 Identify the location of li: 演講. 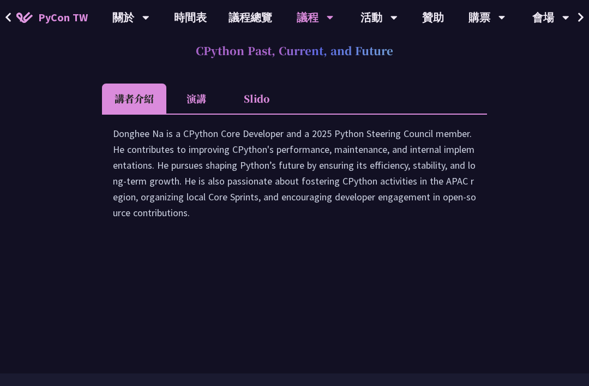
(196, 98).